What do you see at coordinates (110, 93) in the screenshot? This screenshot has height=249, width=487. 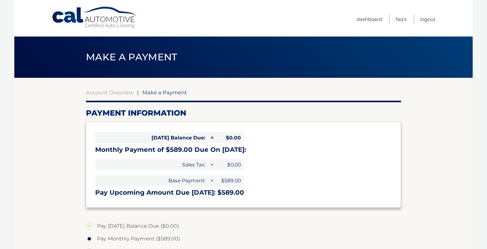 I see `a: Account Overview` at bounding box center [110, 93].